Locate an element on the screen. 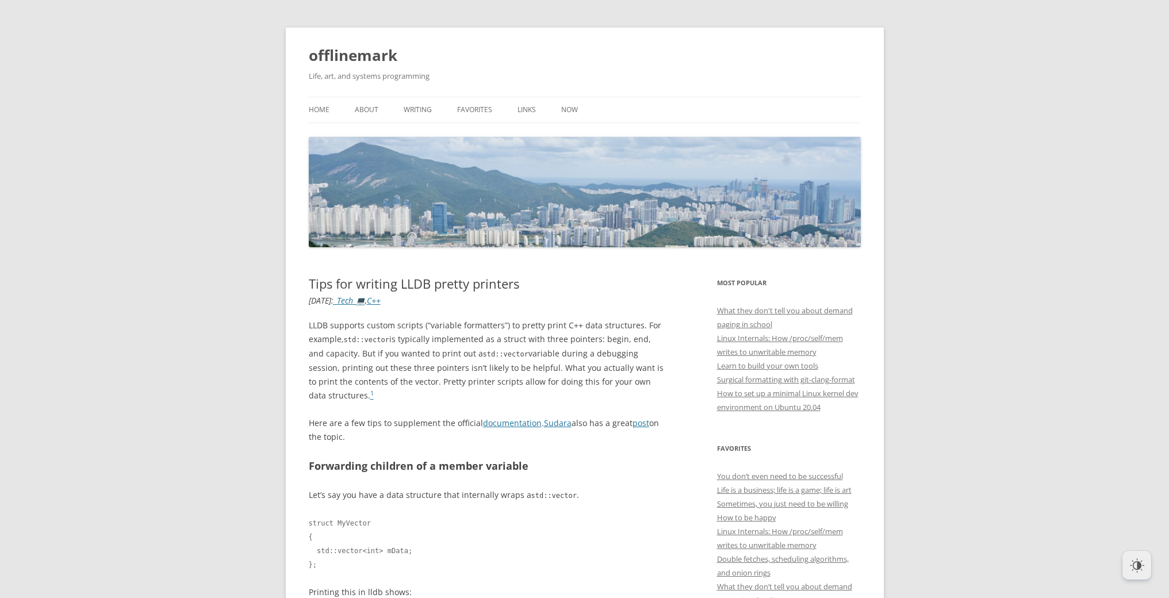  a: post is located at coordinates (641, 423).